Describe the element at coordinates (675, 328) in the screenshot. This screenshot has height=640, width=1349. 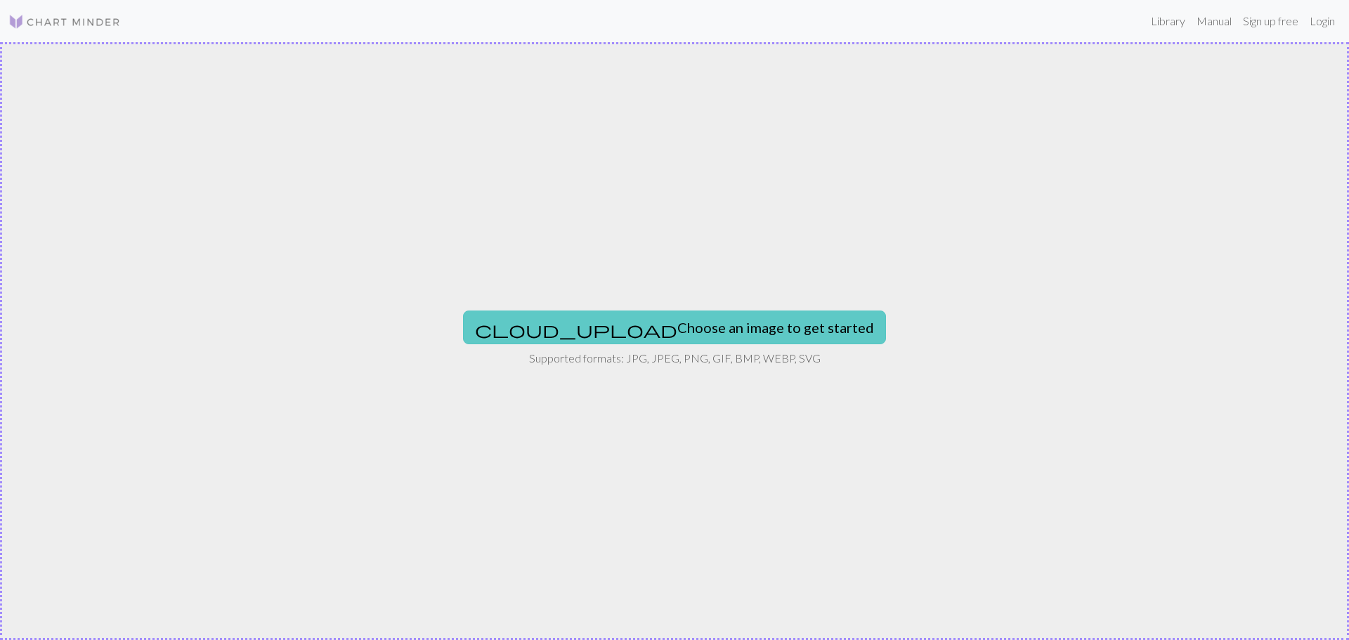
I see `button: Choose an image to get started` at that location.